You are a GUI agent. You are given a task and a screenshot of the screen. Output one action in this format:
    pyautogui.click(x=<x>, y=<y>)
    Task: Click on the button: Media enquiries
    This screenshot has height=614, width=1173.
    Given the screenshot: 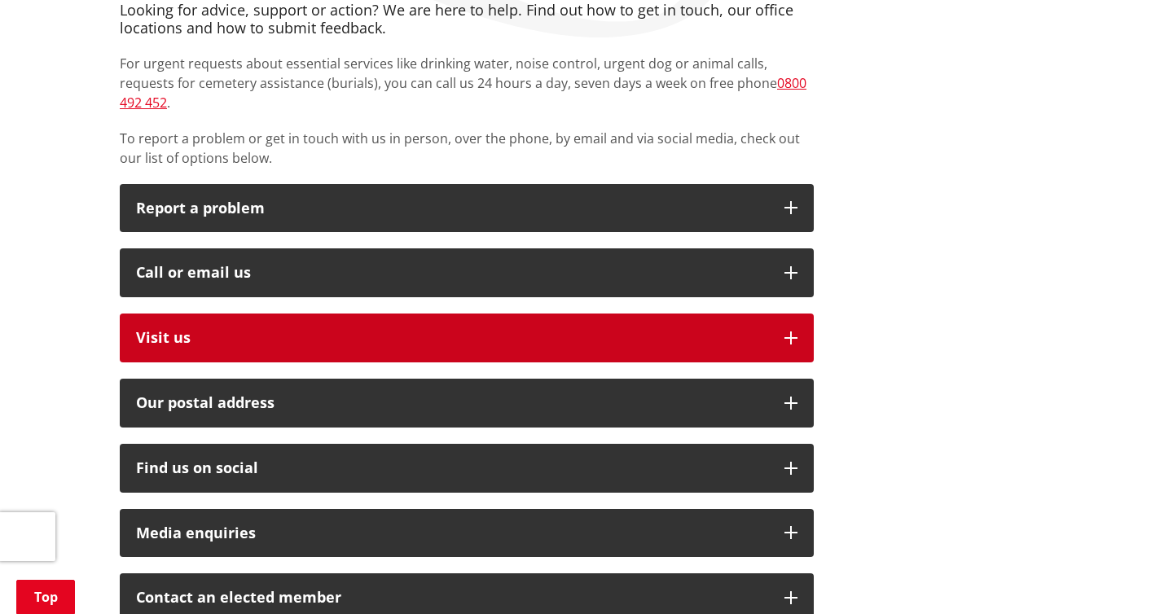 What is the action you would take?
    pyautogui.click(x=467, y=534)
    